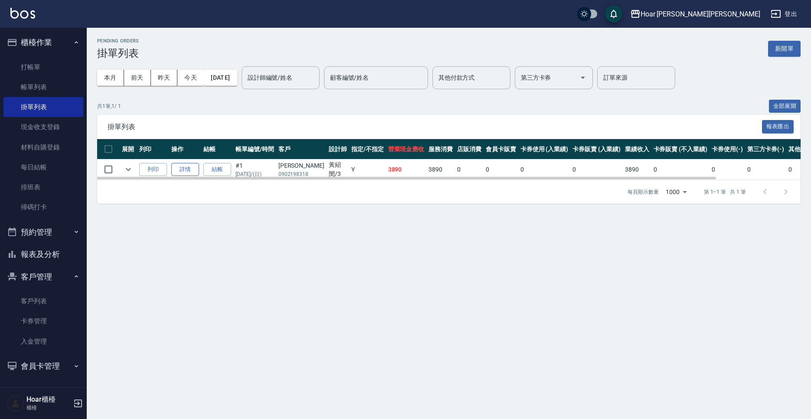  I want to click on a: 帳單列表, so click(43, 87).